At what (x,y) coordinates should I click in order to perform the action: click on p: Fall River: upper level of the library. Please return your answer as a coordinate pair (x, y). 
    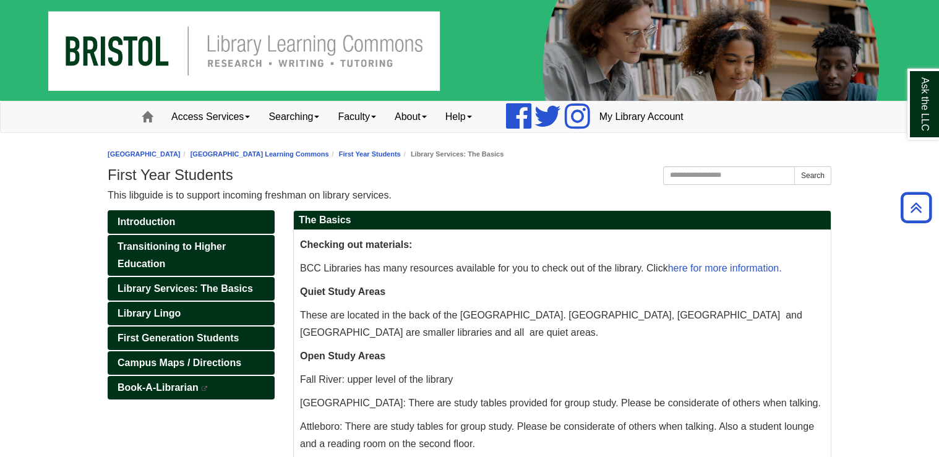
    Looking at the image, I should click on (563, 380).